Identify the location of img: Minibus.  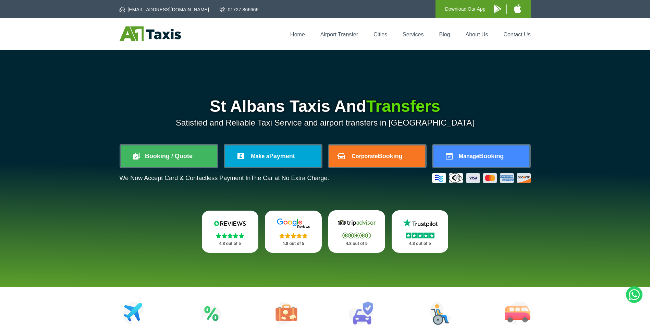
(517, 313).